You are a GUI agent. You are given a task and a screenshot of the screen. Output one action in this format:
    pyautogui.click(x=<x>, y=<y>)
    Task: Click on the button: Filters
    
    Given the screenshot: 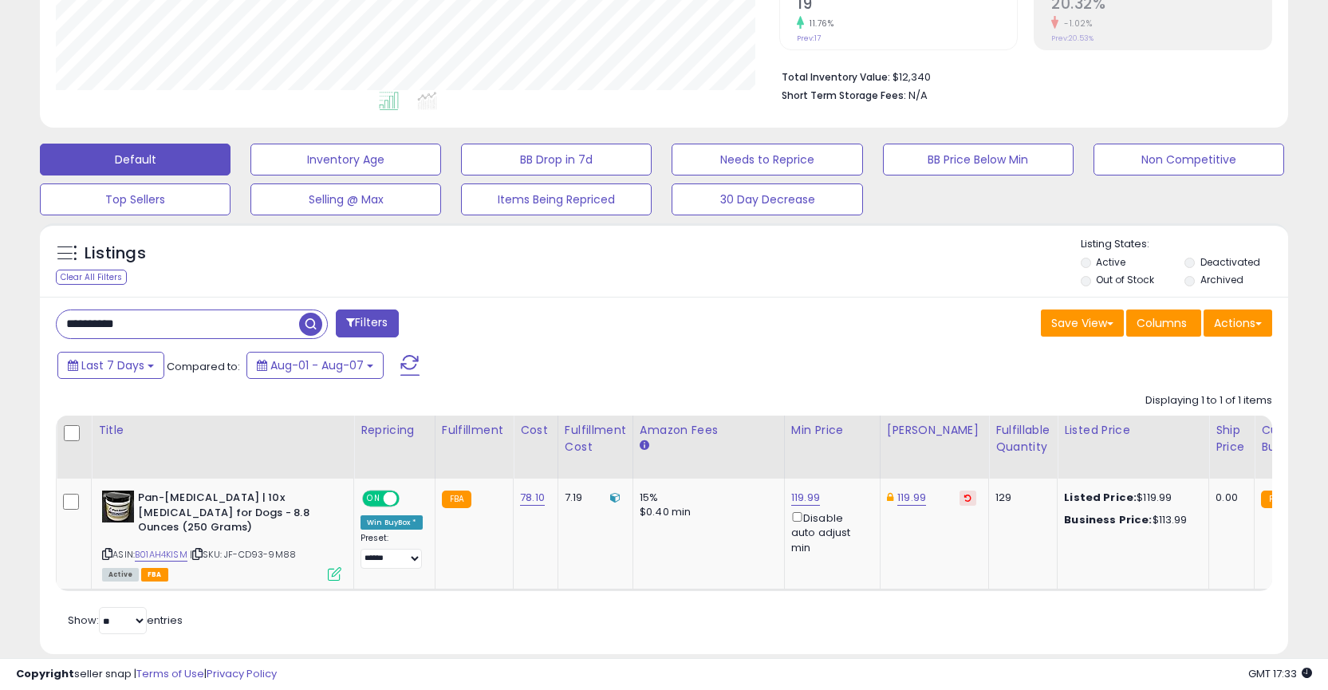 What is the action you would take?
    pyautogui.click(x=367, y=323)
    